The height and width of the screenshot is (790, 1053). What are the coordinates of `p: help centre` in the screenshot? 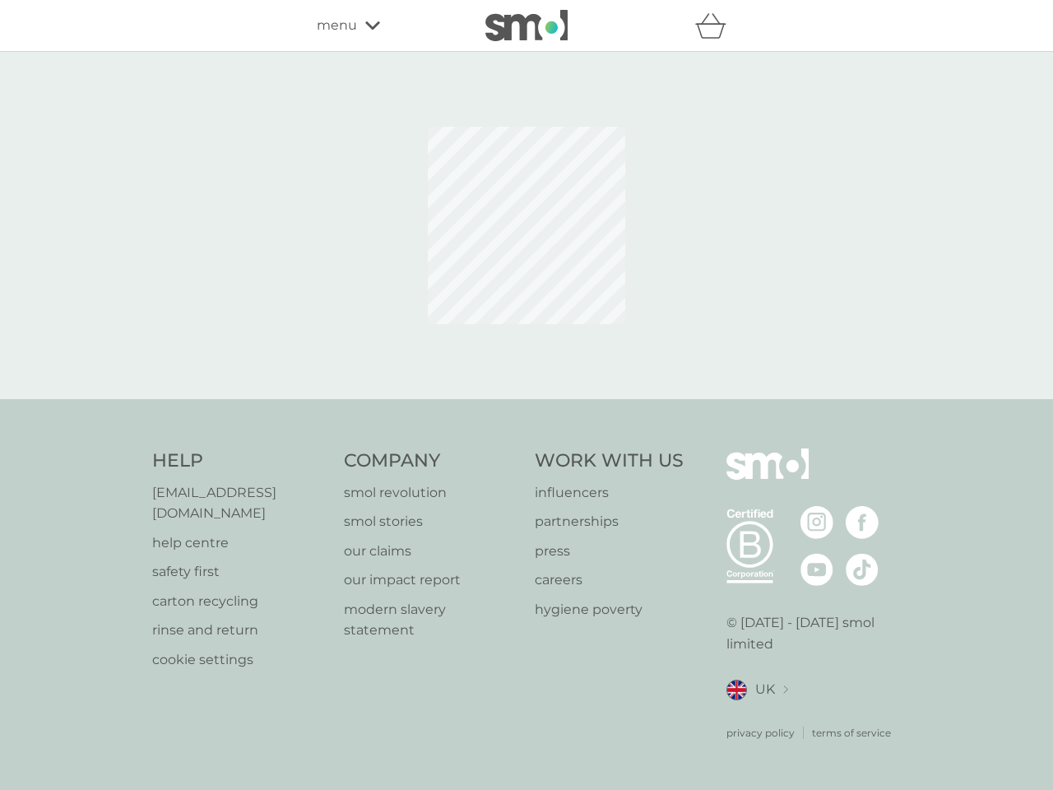 It's located at (239, 543).